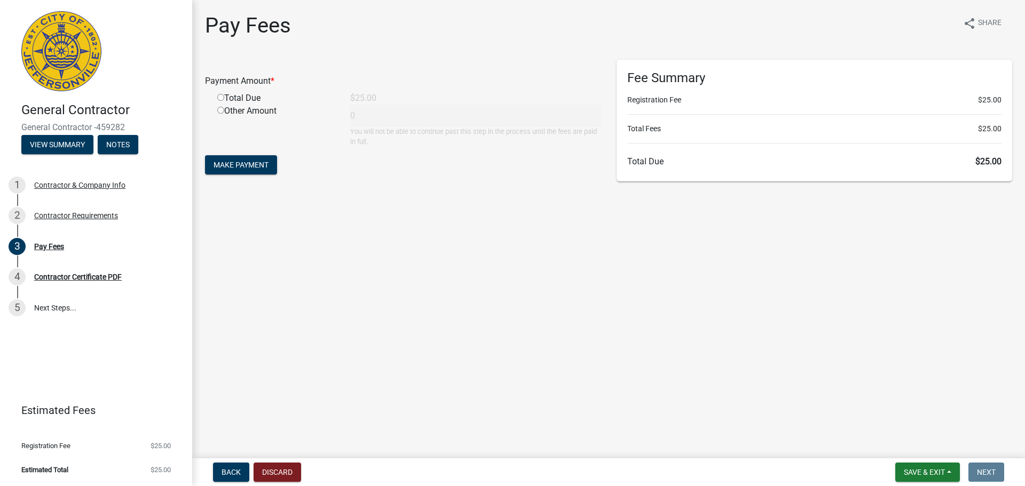 Image resolution: width=1025 pixels, height=486 pixels. What do you see at coordinates (102, 110) in the screenshot?
I see `h4: General Contractor` at bounding box center [102, 110].